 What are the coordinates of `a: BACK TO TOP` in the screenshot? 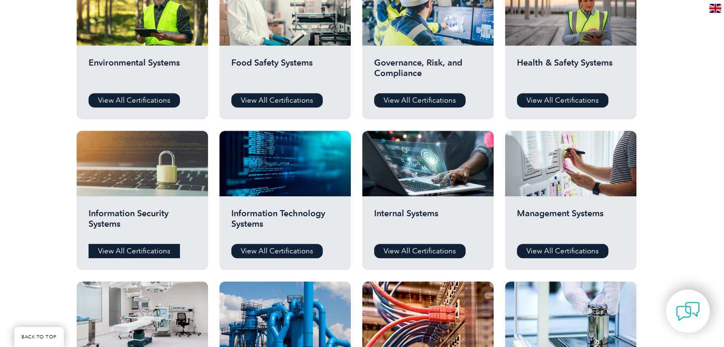 It's located at (39, 337).